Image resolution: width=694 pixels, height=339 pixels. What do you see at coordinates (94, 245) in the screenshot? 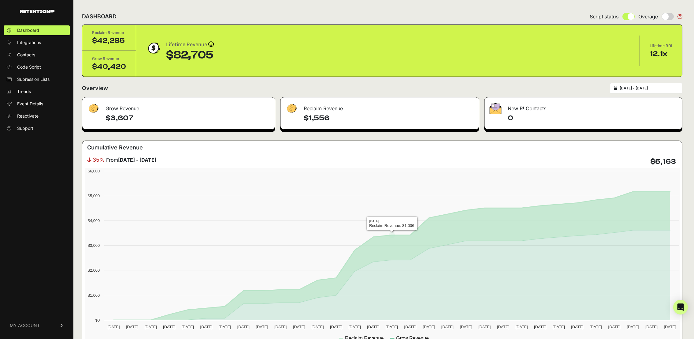
I see `text: $3,000` at bounding box center [94, 245].